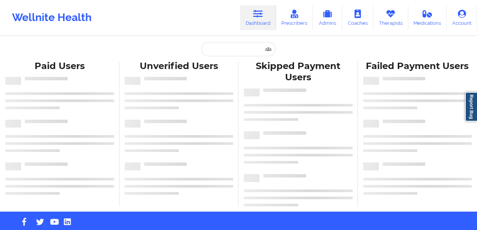  I want to click on a: Prescribers, so click(295, 18).